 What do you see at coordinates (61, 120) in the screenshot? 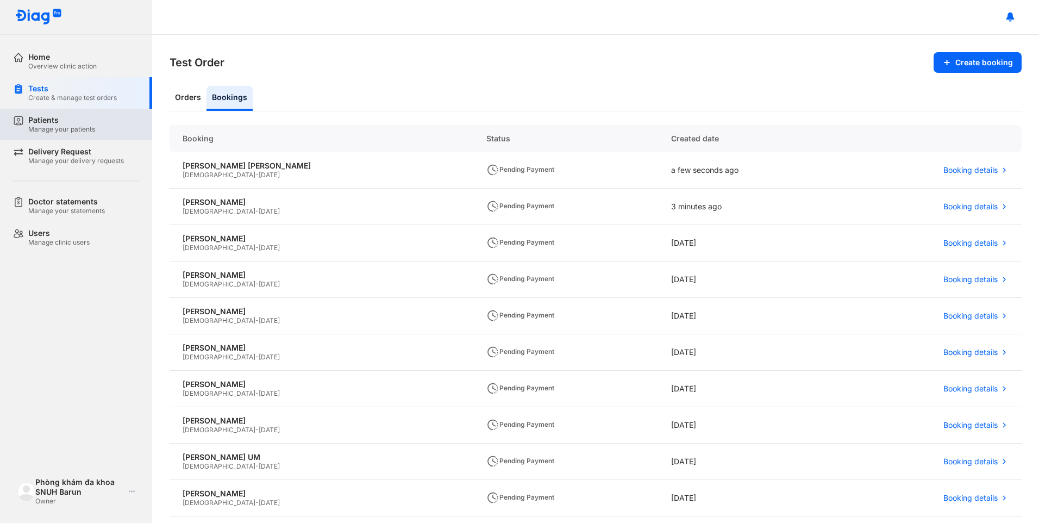
I see `div: Patients` at bounding box center [61, 120].